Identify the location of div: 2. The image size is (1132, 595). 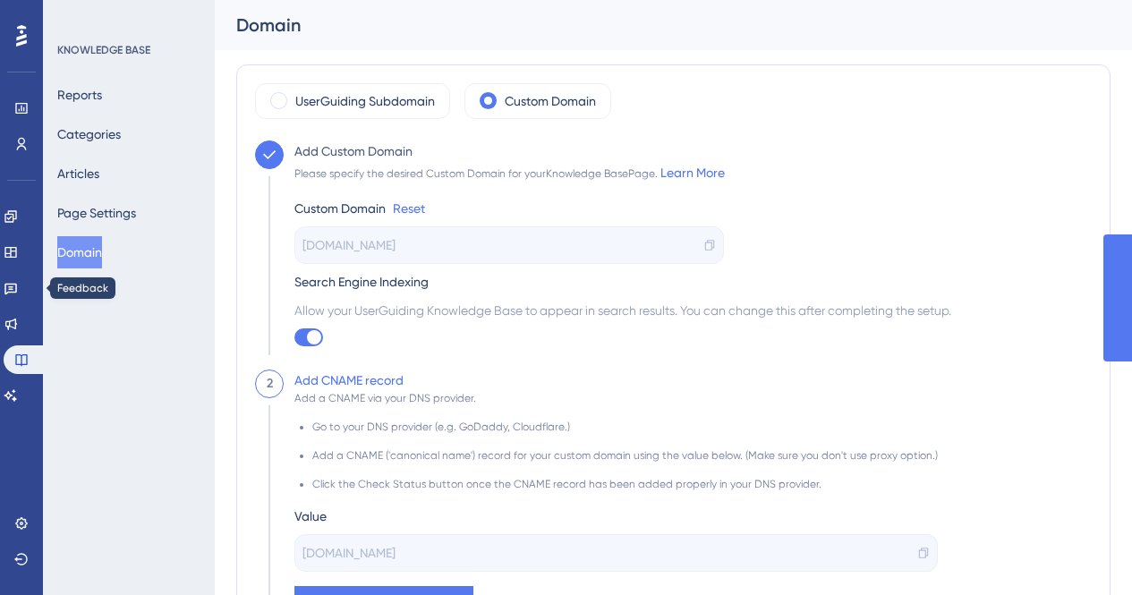
(269, 384).